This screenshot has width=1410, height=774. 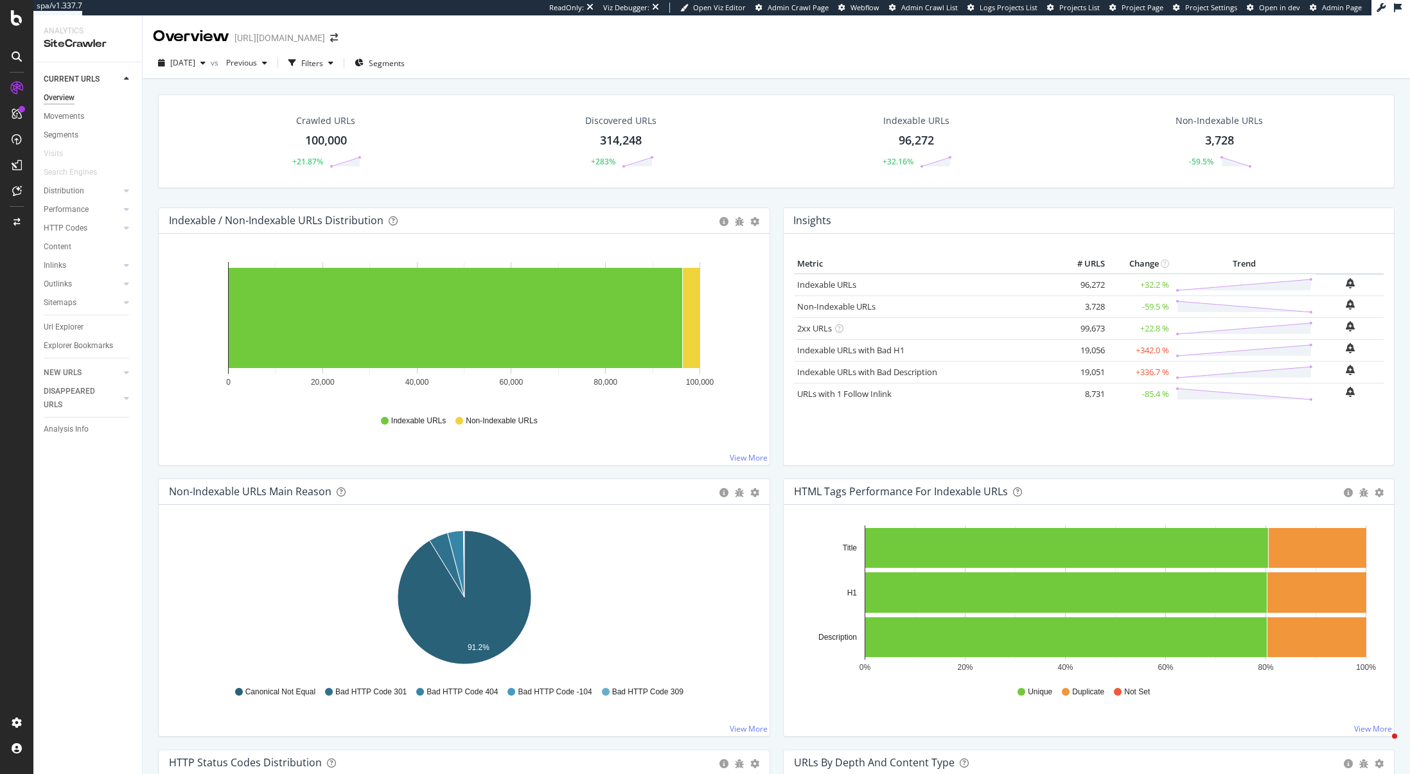 I want to click on span: Project Settings, so click(x=1211, y=7).